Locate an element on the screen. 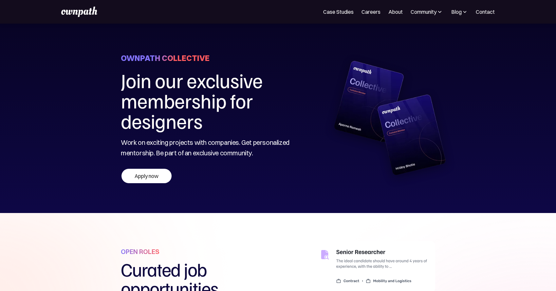 This screenshot has height=291, width=556. a: About is located at coordinates (395, 12).